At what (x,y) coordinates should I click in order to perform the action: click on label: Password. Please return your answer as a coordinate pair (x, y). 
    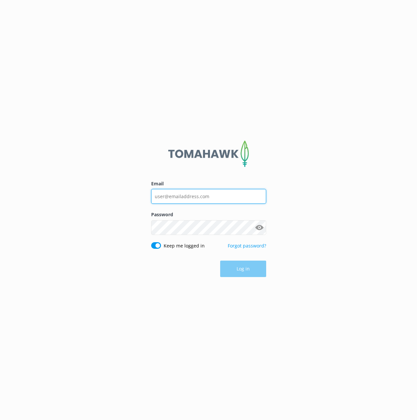
    Looking at the image, I should click on (209, 215).